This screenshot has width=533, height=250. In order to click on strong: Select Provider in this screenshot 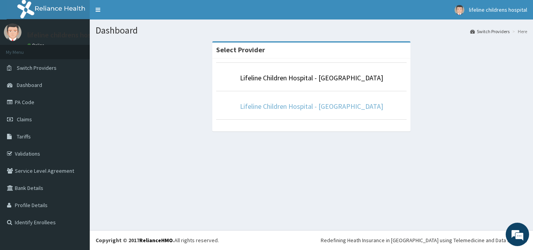, I will do `click(240, 50)`.